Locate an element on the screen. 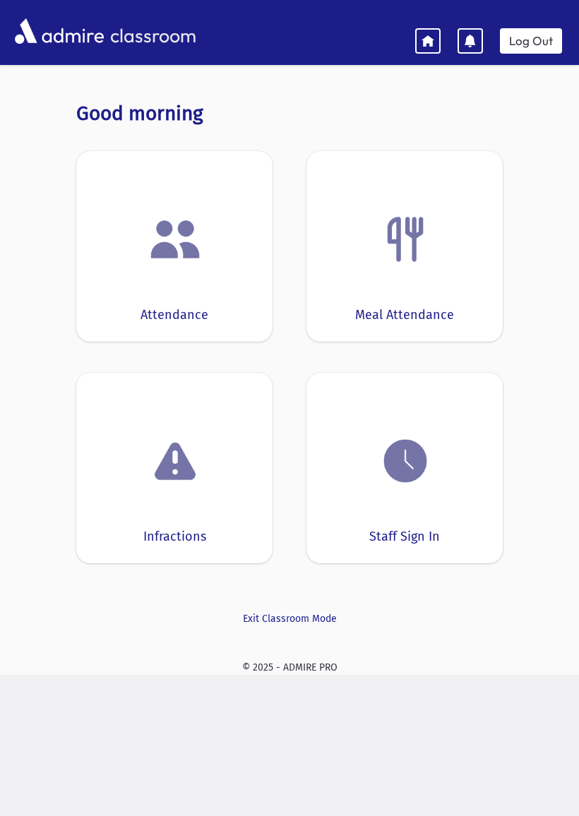  div: Staff Sign In is located at coordinates (405, 537).